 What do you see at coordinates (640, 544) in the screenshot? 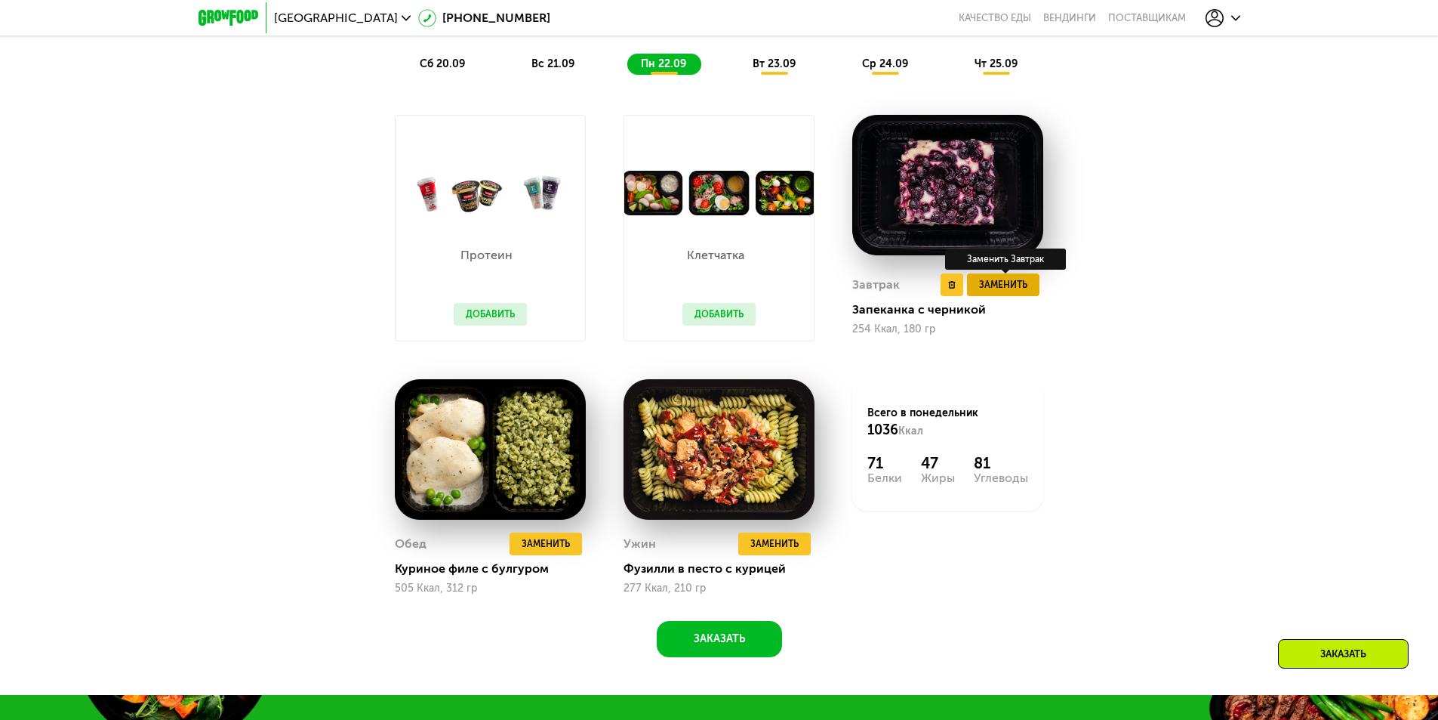
I see `div: Ужин` at bounding box center [640, 544].